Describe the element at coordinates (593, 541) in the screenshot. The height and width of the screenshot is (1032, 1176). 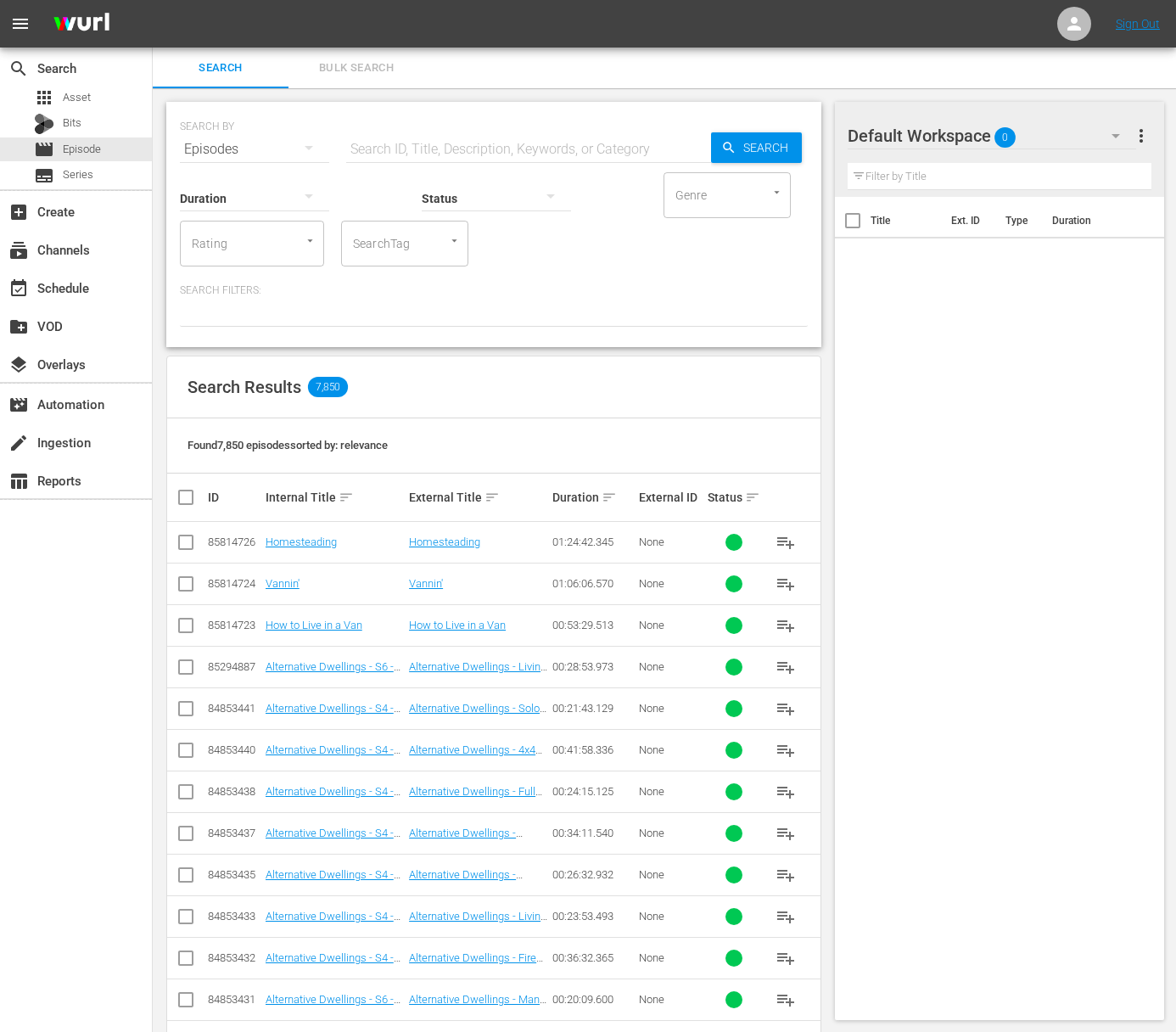
I see `div: 01:24:42.345` at that location.